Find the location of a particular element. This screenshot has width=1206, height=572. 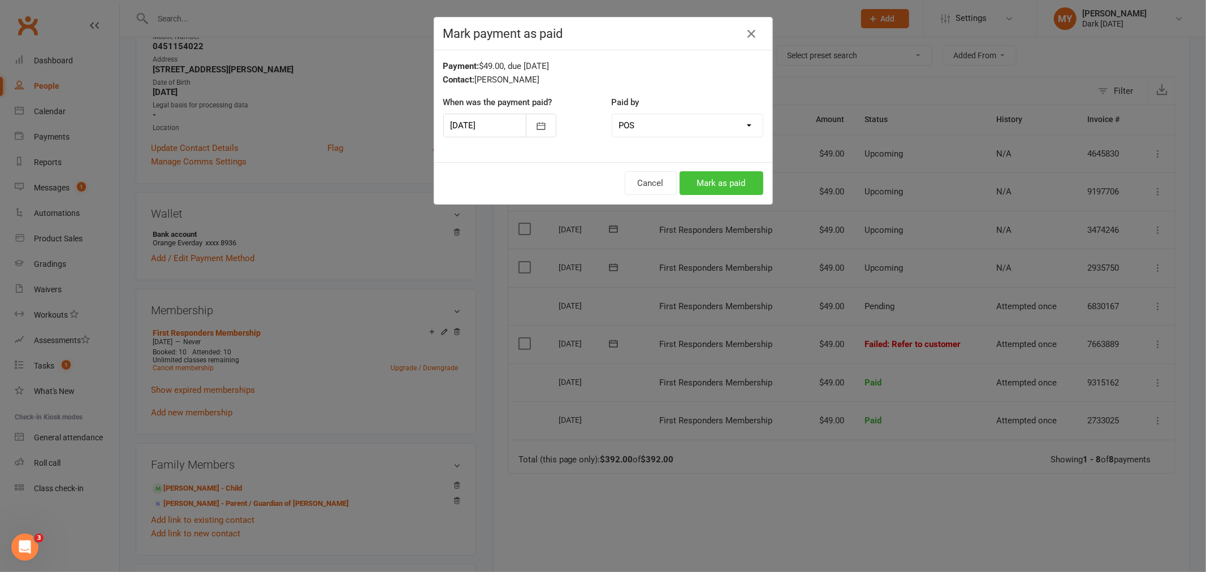

span: 3 is located at coordinates (39, 538).